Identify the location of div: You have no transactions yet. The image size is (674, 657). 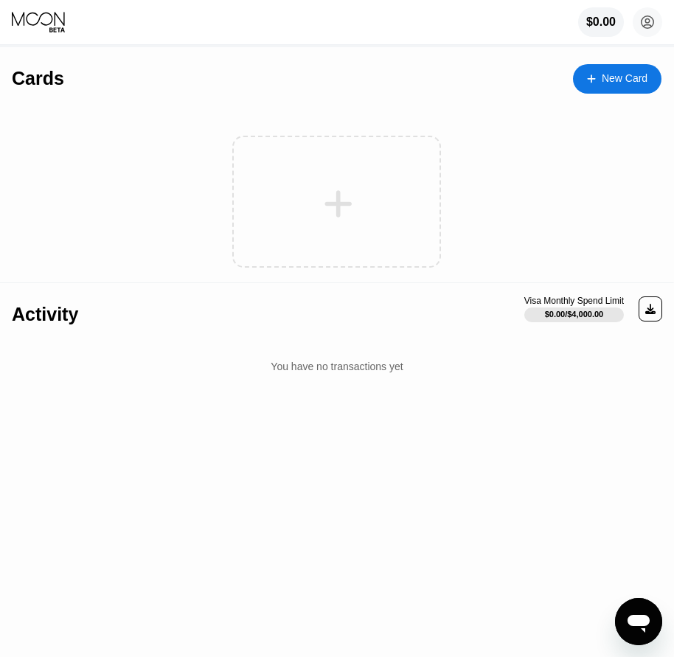
(337, 367).